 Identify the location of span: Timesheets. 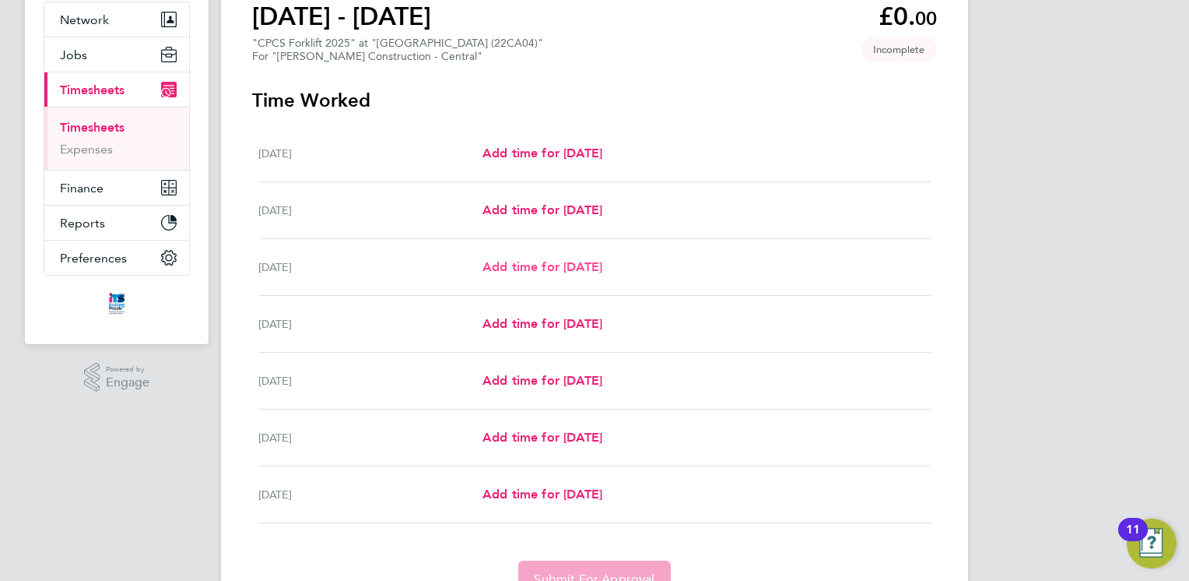
(92, 90).